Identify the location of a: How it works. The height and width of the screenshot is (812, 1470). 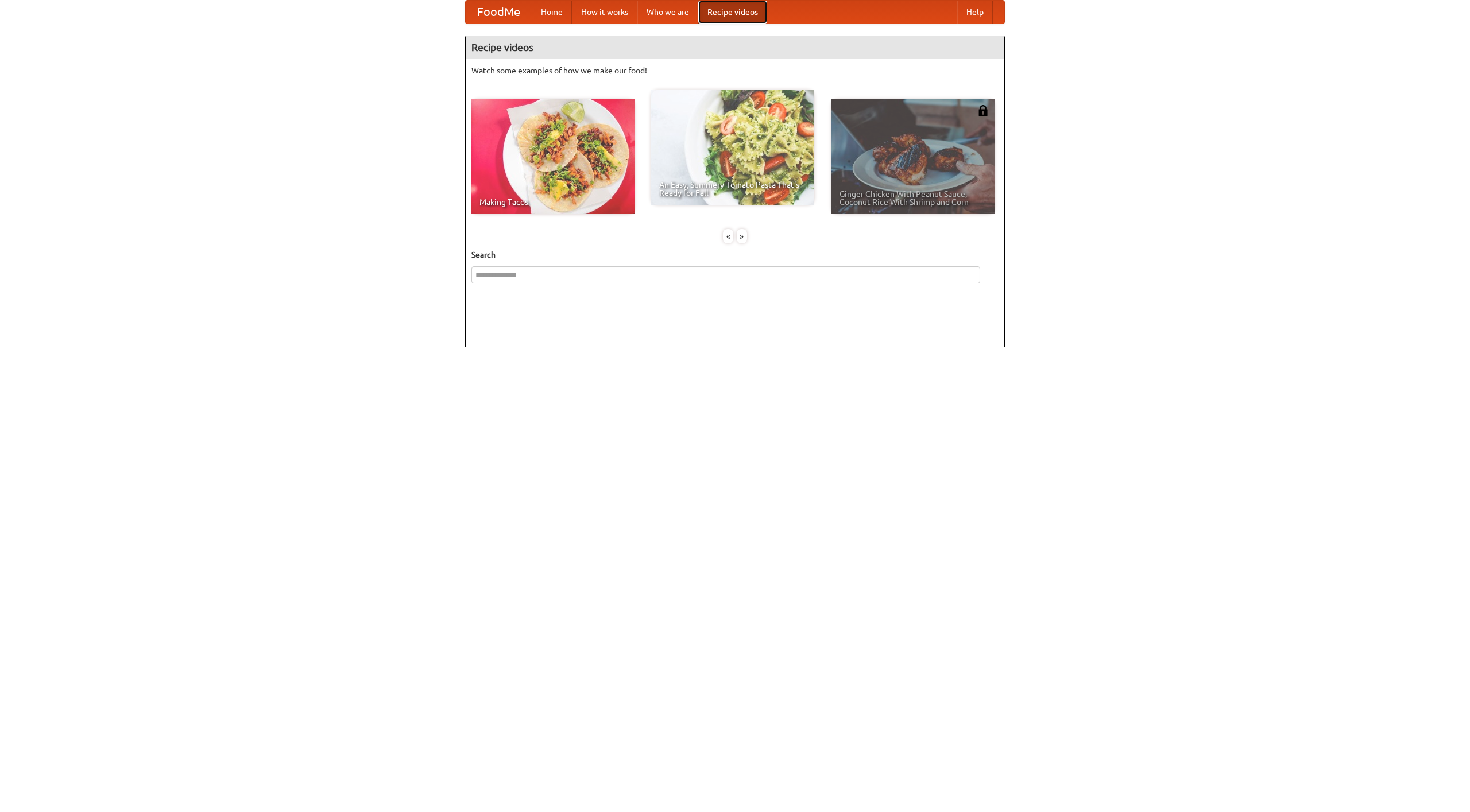
(605, 12).